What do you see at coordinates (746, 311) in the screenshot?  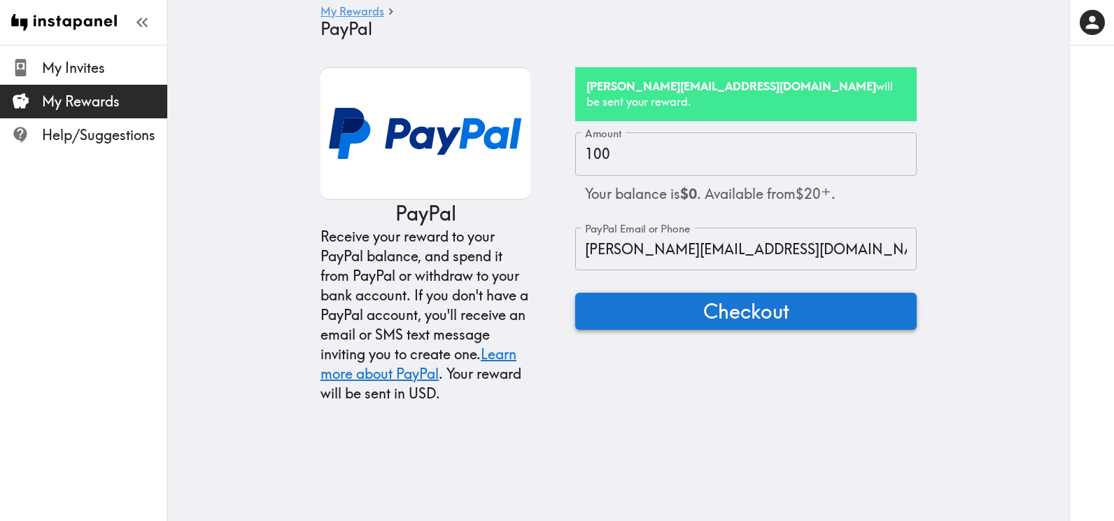 I see `span: Checkout` at bounding box center [746, 311].